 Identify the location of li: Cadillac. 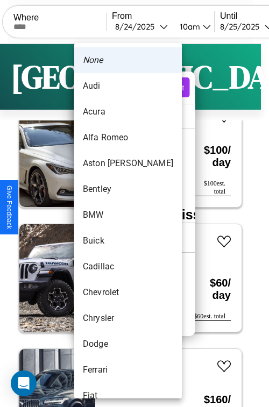
(128, 267).